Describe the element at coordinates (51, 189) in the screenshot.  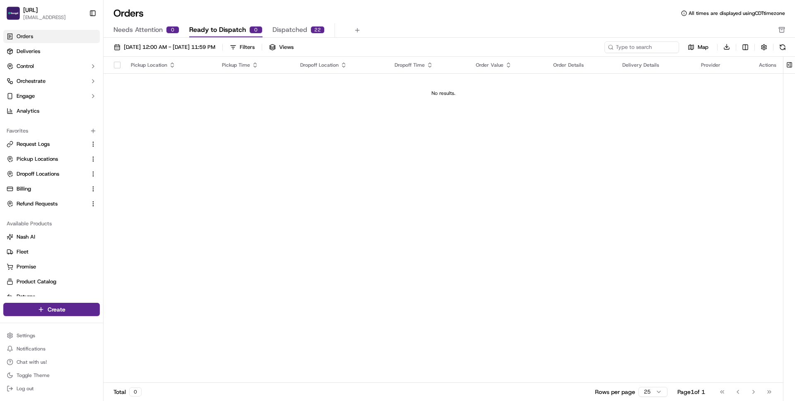
I see `button: Billing` at that location.